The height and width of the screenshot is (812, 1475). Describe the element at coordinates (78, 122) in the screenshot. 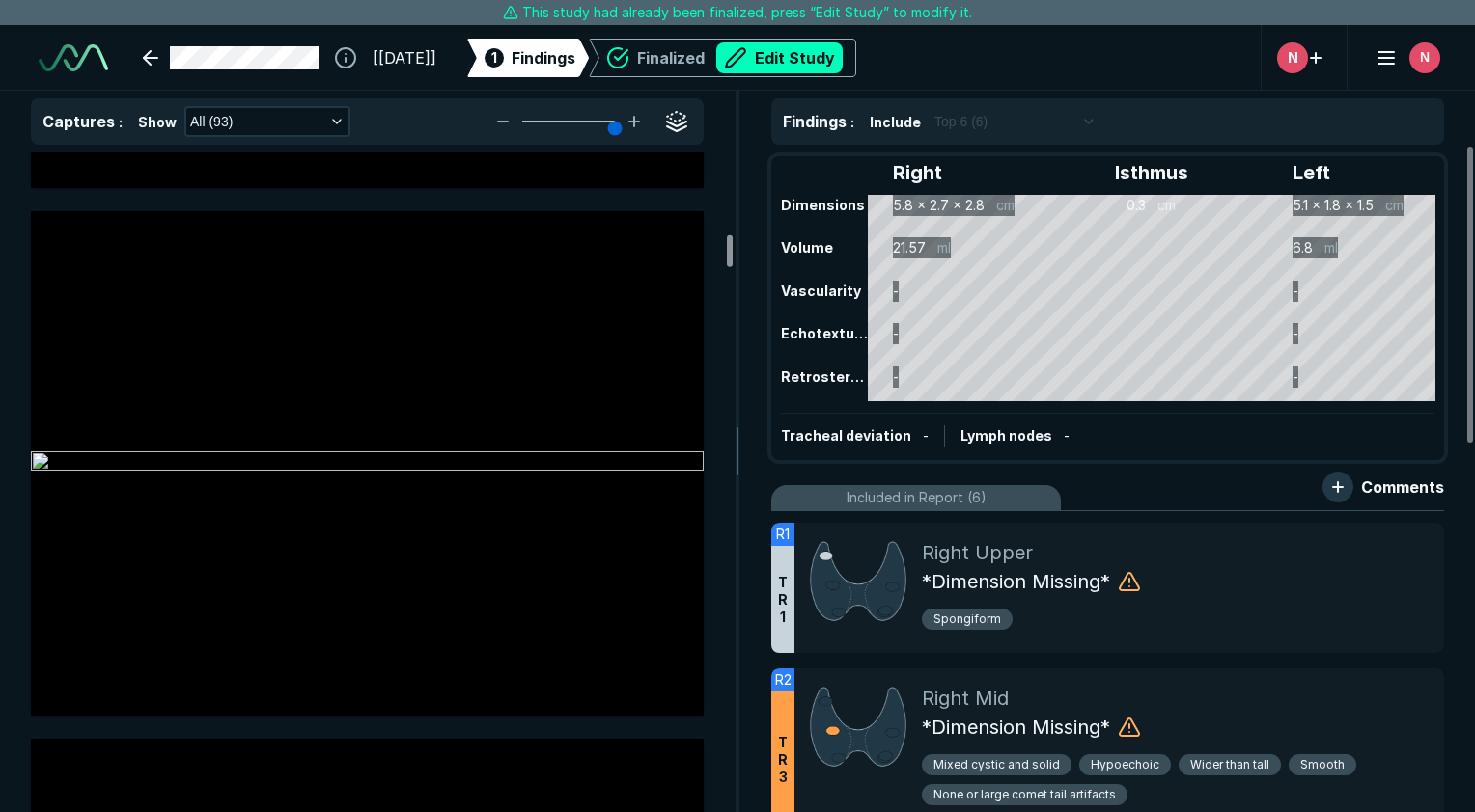

I see `span: Captures` at that location.